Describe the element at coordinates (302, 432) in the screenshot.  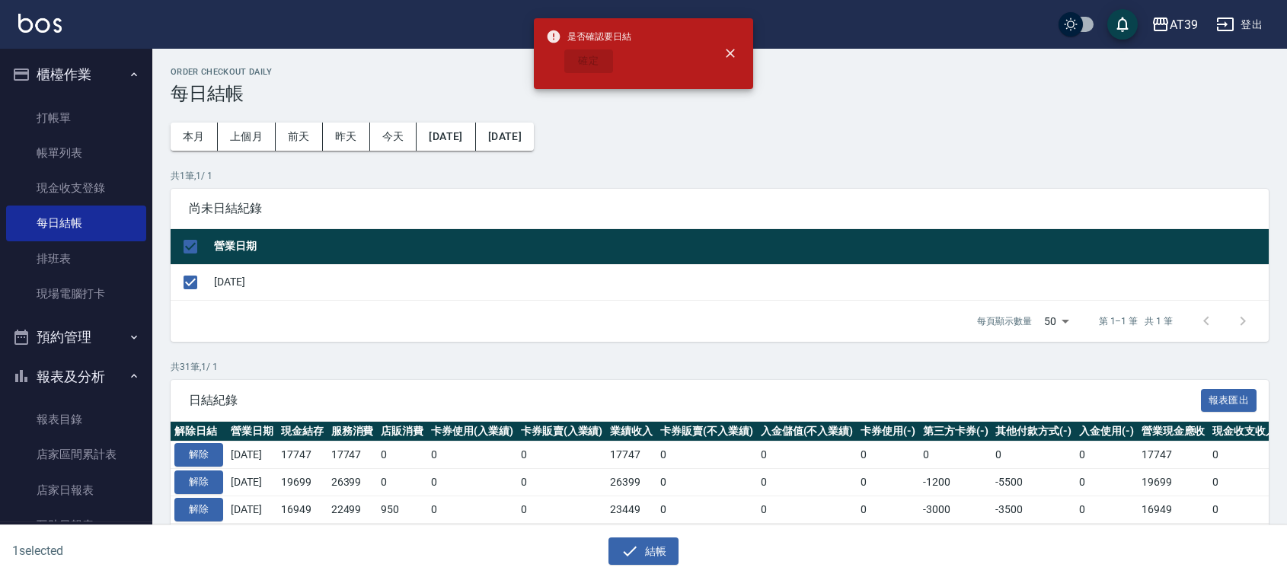
I see `th: 現金結存` at that location.